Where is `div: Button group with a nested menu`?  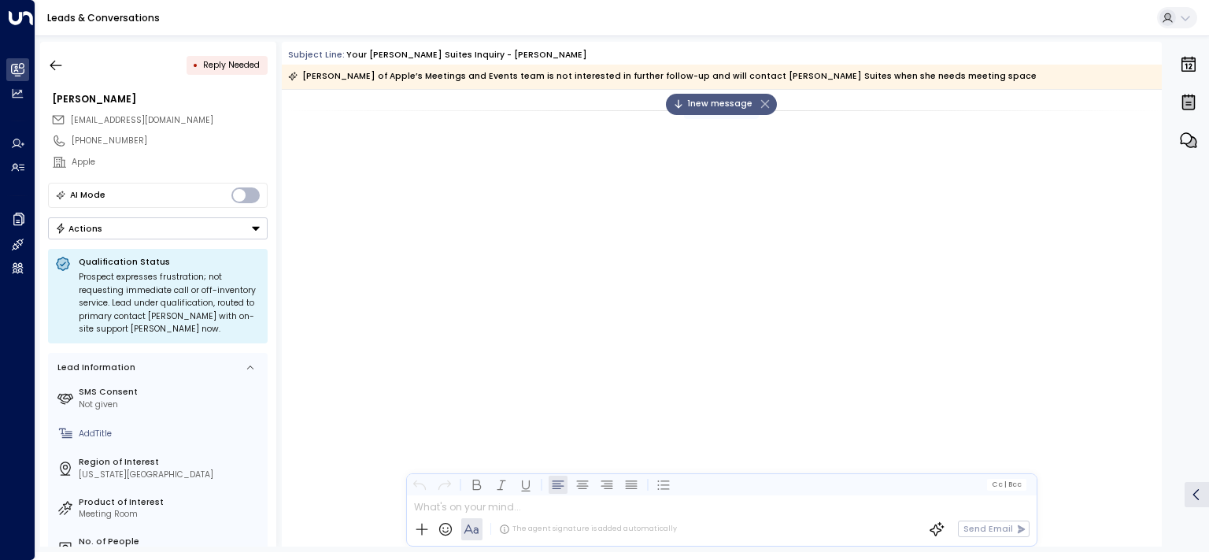
div: Button group with a nested menu is located at coordinates (157, 228).